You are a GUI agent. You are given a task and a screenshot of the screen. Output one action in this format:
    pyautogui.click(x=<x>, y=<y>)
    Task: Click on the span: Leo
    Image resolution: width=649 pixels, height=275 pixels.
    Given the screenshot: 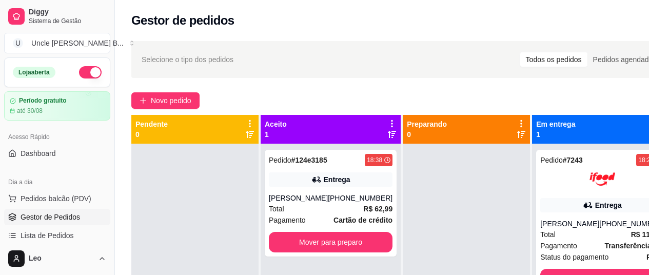 What is the action you would take?
    pyautogui.click(x=61, y=259)
    